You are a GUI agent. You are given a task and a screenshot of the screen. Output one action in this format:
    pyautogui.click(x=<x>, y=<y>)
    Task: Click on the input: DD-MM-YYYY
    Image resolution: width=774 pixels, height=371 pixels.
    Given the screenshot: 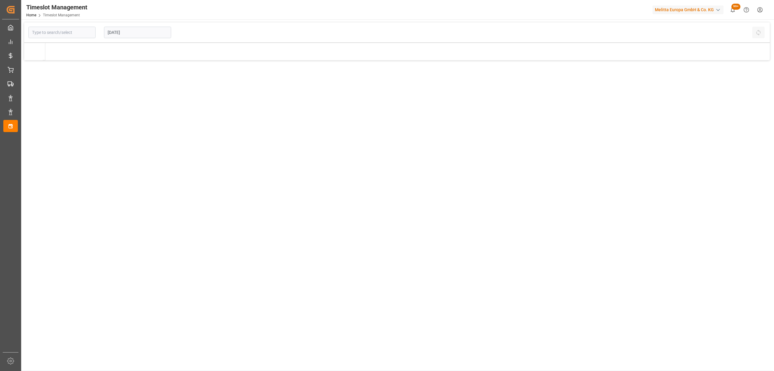 What is the action you would take?
    pyautogui.click(x=138, y=32)
    